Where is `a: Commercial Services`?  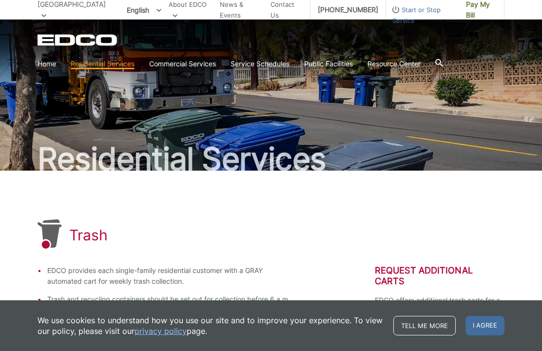 a: Commercial Services is located at coordinates (182, 64).